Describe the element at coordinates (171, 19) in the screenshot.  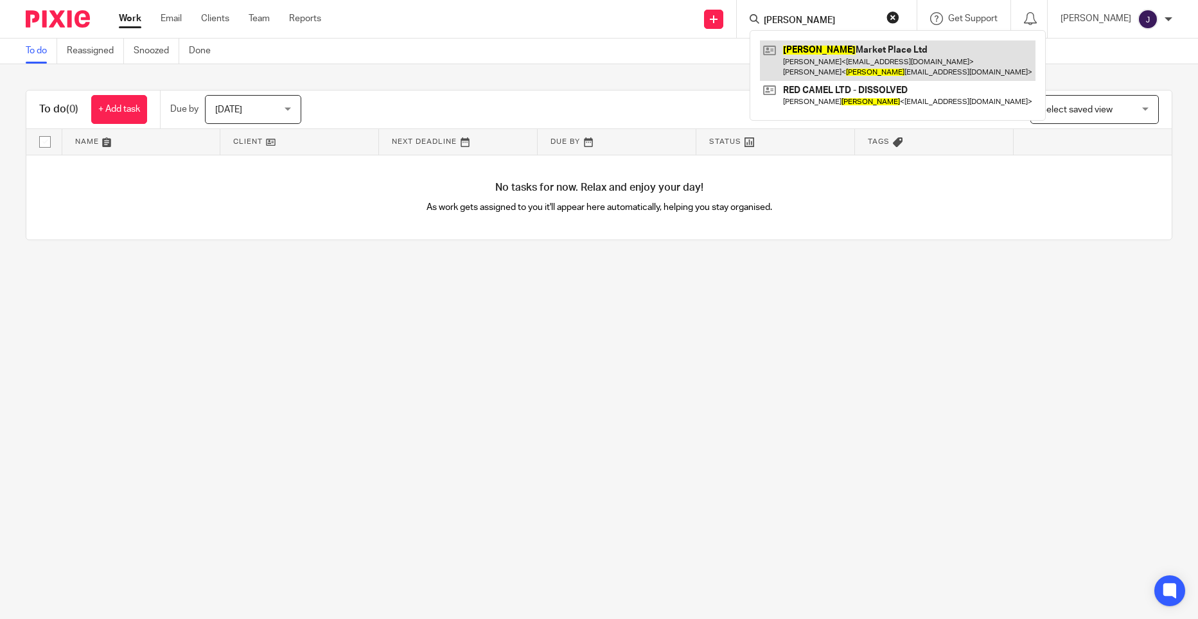
I see `a: Email` at that location.